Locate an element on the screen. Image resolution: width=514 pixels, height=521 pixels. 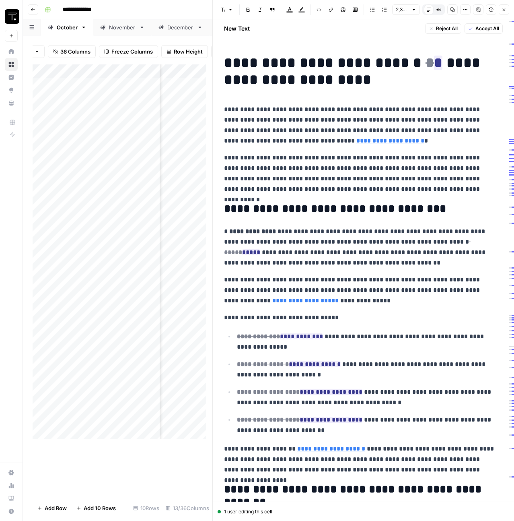
a: Settings is located at coordinates (11, 472).